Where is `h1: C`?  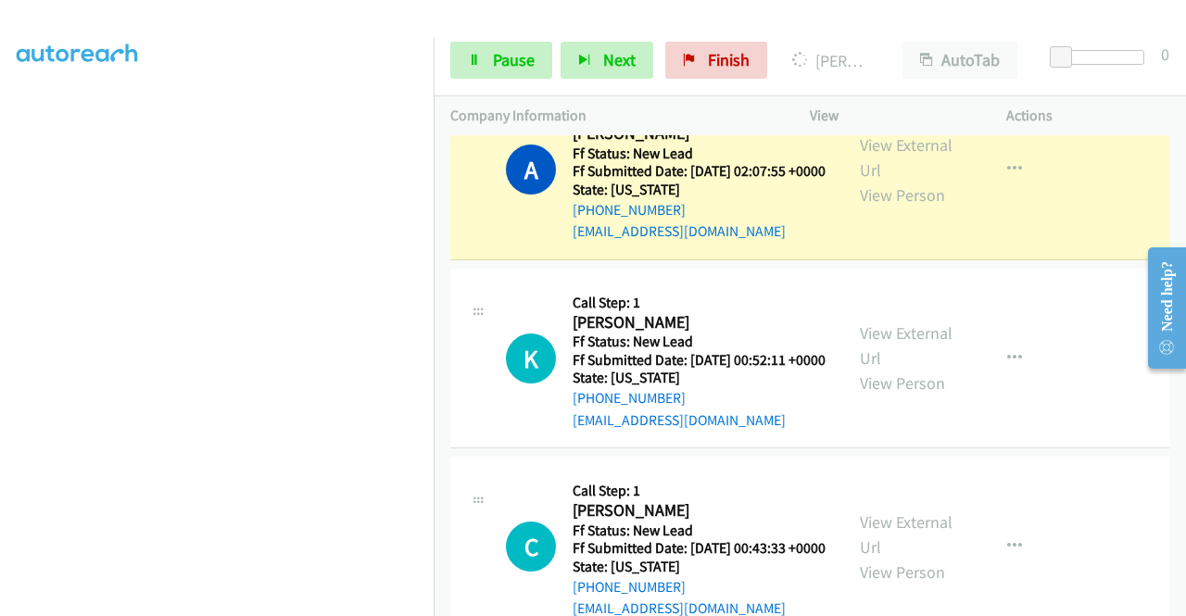
h1: C is located at coordinates (531, 547).